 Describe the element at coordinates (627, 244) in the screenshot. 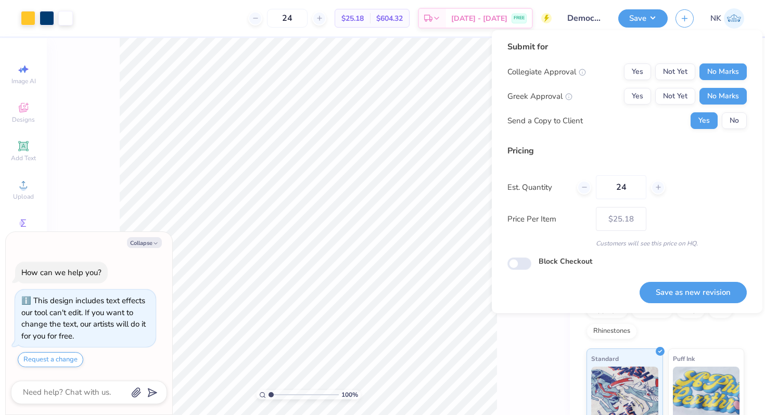

I see `div: Customers will see this price on HQ.` at that location.